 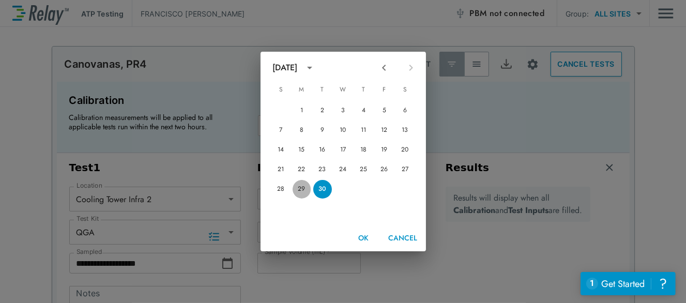 What do you see at coordinates (364, 150) in the screenshot?
I see `button: 18` at bounding box center [364, 150].